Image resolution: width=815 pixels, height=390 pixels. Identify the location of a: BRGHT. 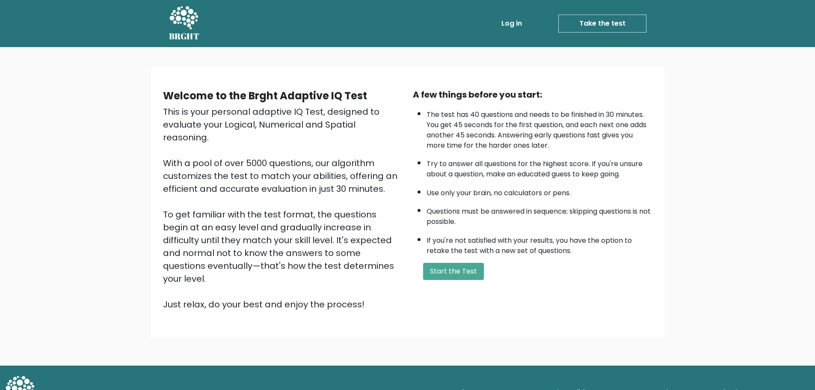
(184, 24).